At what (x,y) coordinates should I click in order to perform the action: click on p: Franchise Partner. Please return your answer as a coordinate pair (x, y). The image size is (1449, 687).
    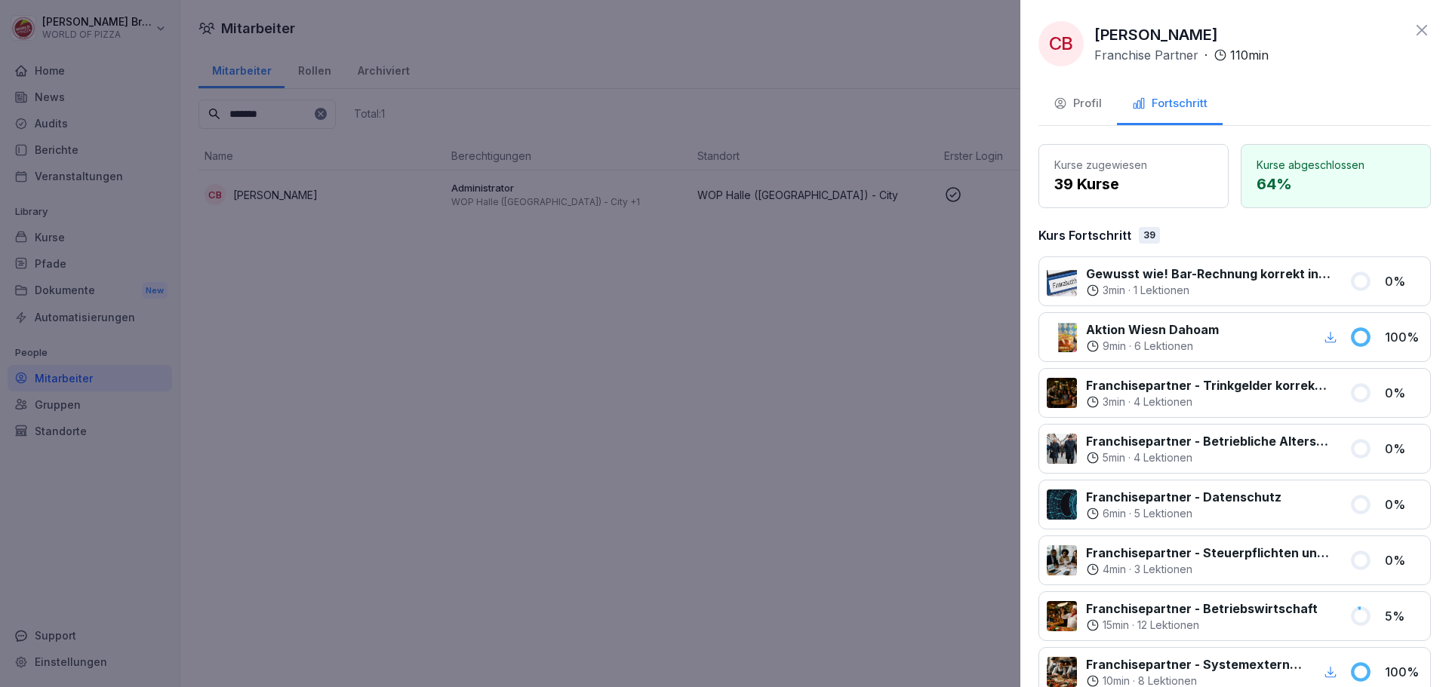
    Looking at the image, I should click on (1146, 55).